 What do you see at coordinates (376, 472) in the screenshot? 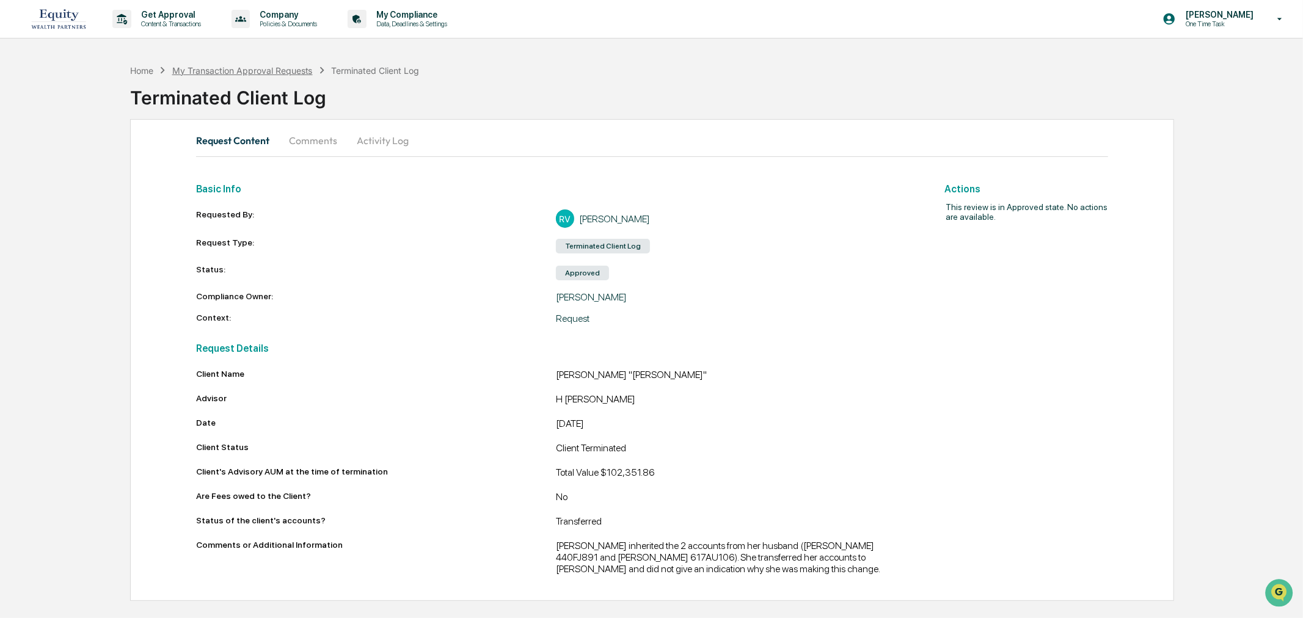
I see `div: Client's Advisory AUM at the time of termination` at bounding box center [376, 472].